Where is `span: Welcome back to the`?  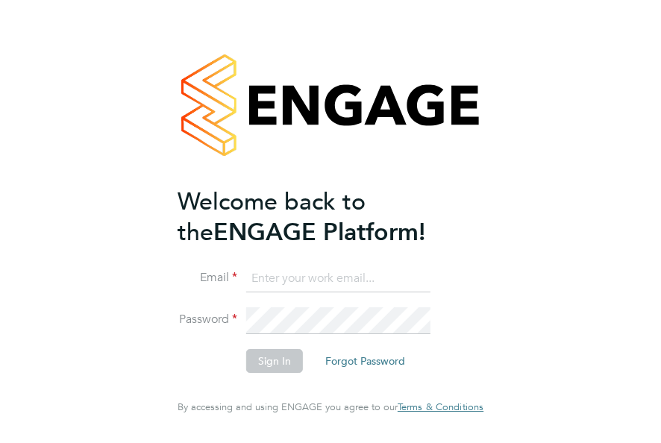
span: Welcome back to the is located at coordinates (271, 217).